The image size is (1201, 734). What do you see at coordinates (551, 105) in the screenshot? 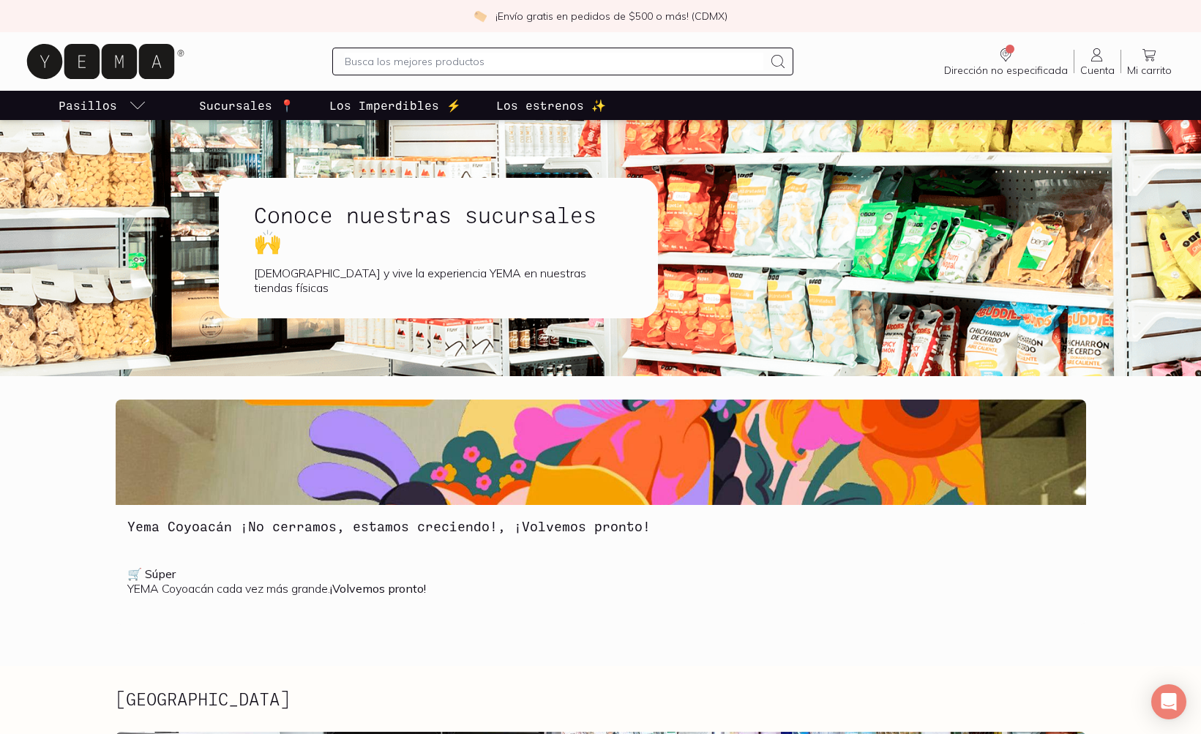
I see `a: Los estrenos ✨` at bounding box center [551, 105].